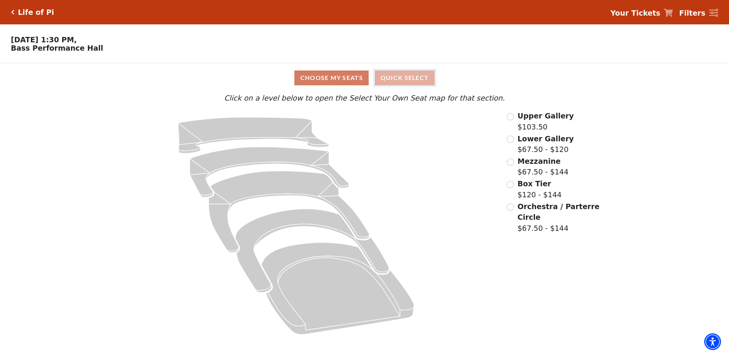  Describe the element at coordinates (253, 135) in the screenshot. I see `path: Upper Gallery - Seats Available: 163` at that location.